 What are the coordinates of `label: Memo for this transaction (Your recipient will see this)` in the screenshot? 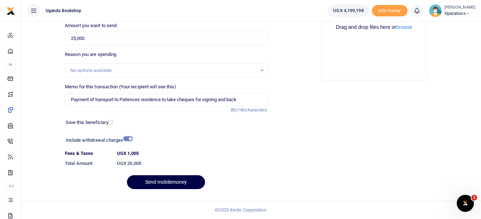 It's located at (120, 87).